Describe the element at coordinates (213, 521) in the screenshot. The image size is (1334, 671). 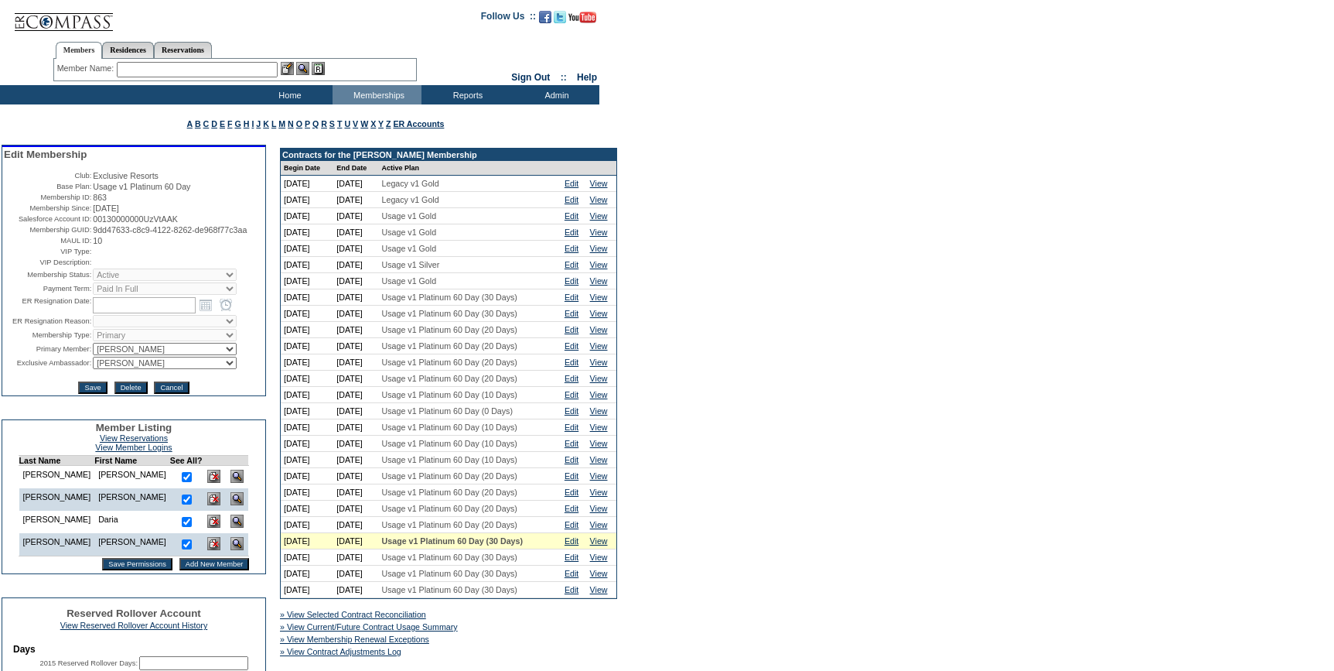
I see `img: Delete` at that location.